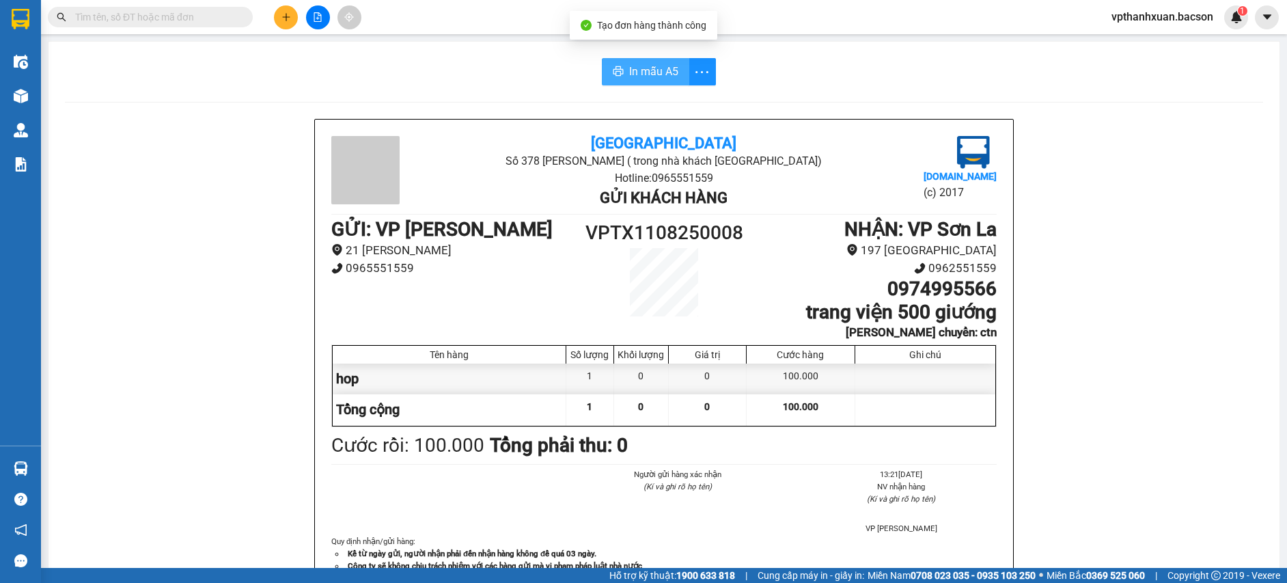 Image resolution: width=1287 pixels, height=583 pixels. Describe the element at coordinates (871, 312) in the screenshot. I see `h1: trang viện 500 giướng` at that location.